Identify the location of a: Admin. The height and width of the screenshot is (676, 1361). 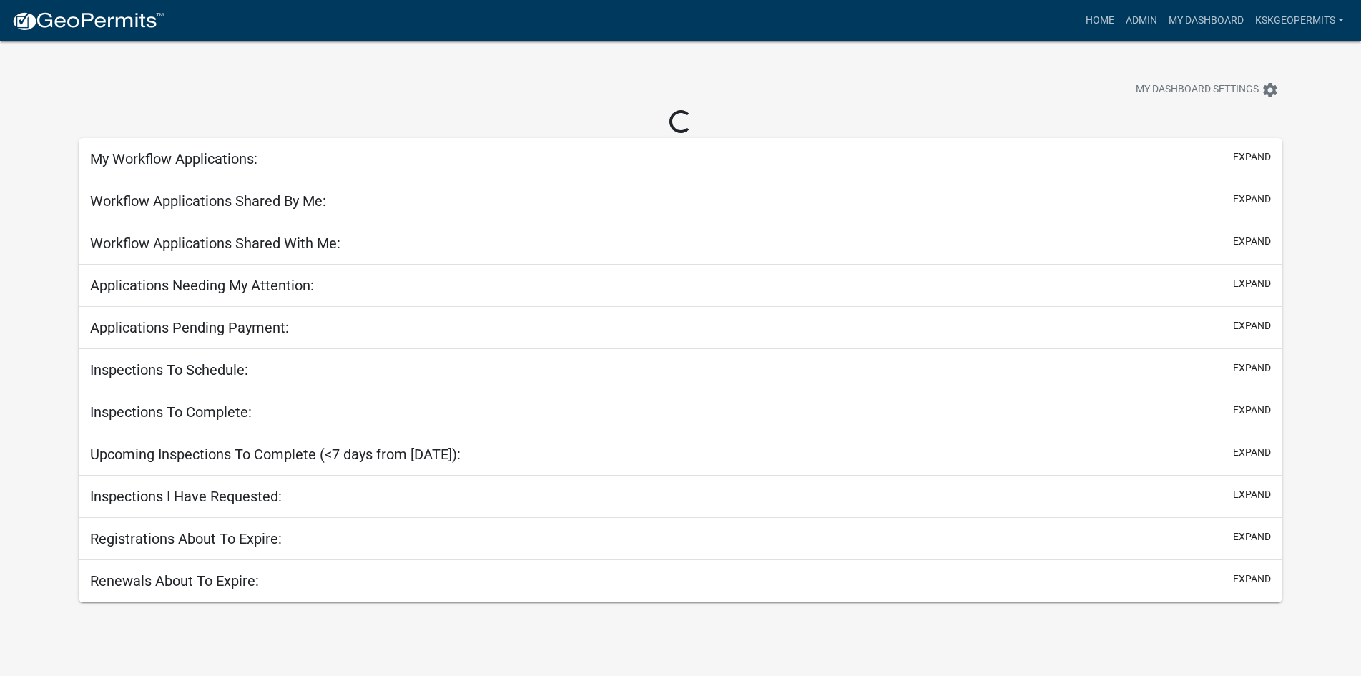
(1142, 21).